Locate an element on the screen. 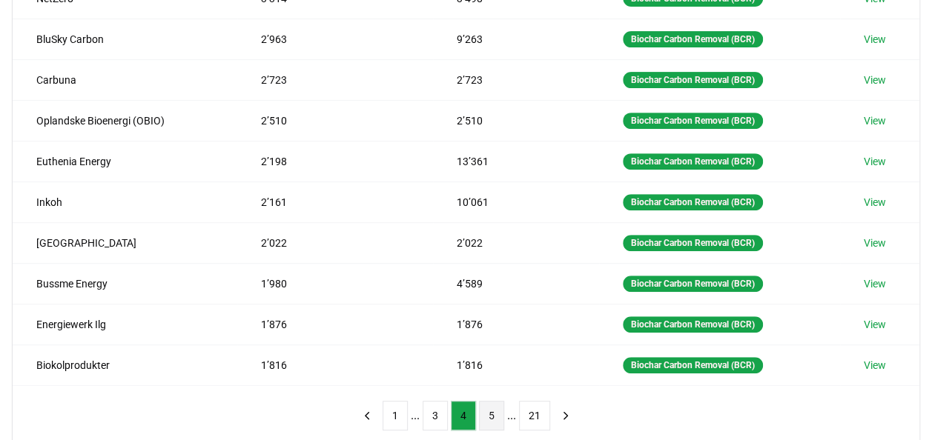 Image resolution: width=932 pixels, height=440 pixels. button: next page is located at coordinates (566, 416).